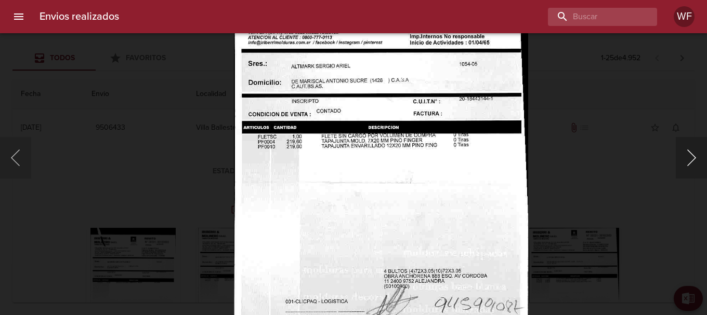  I want to click on div: WF, so click(684, 17).